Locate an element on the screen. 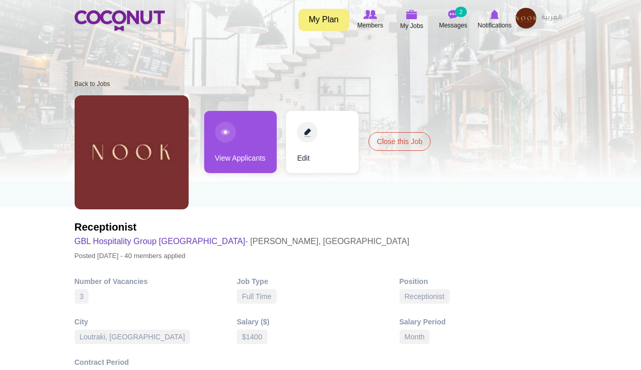  img: Browse Members is located at coordinates (370, 15).